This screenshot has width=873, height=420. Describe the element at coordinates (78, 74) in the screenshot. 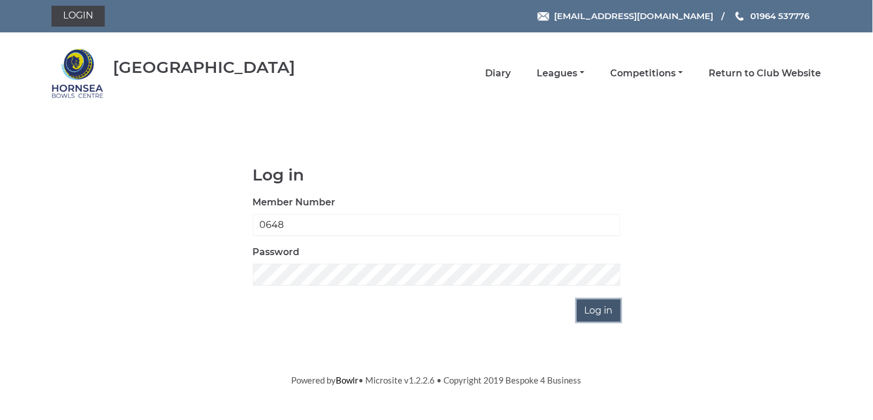

I see `img: Hornsea Bowls Centre` at that location.